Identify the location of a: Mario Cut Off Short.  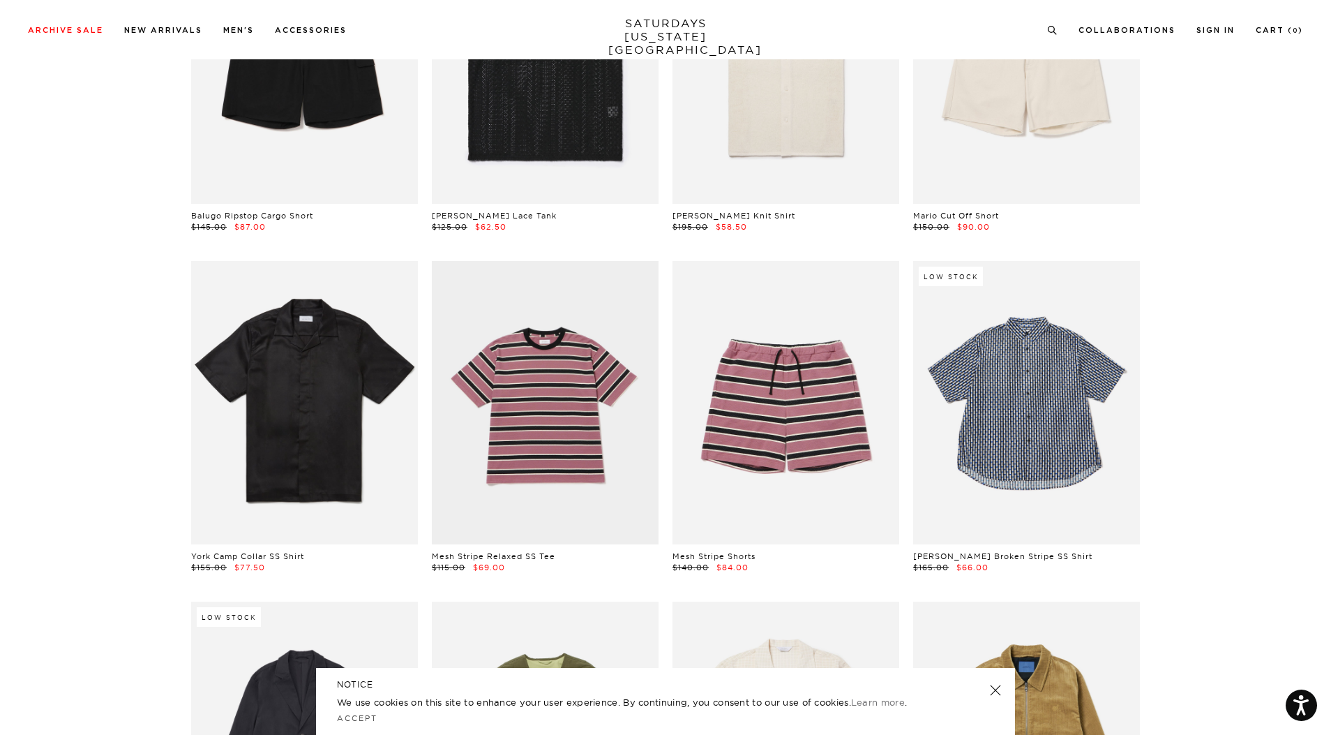
(956, 216).